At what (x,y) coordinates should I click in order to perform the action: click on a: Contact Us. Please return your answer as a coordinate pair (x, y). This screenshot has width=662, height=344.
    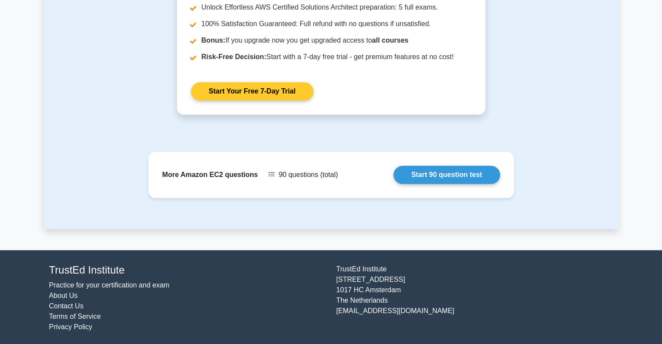
    Looking at the image, I should click on (66, 306).